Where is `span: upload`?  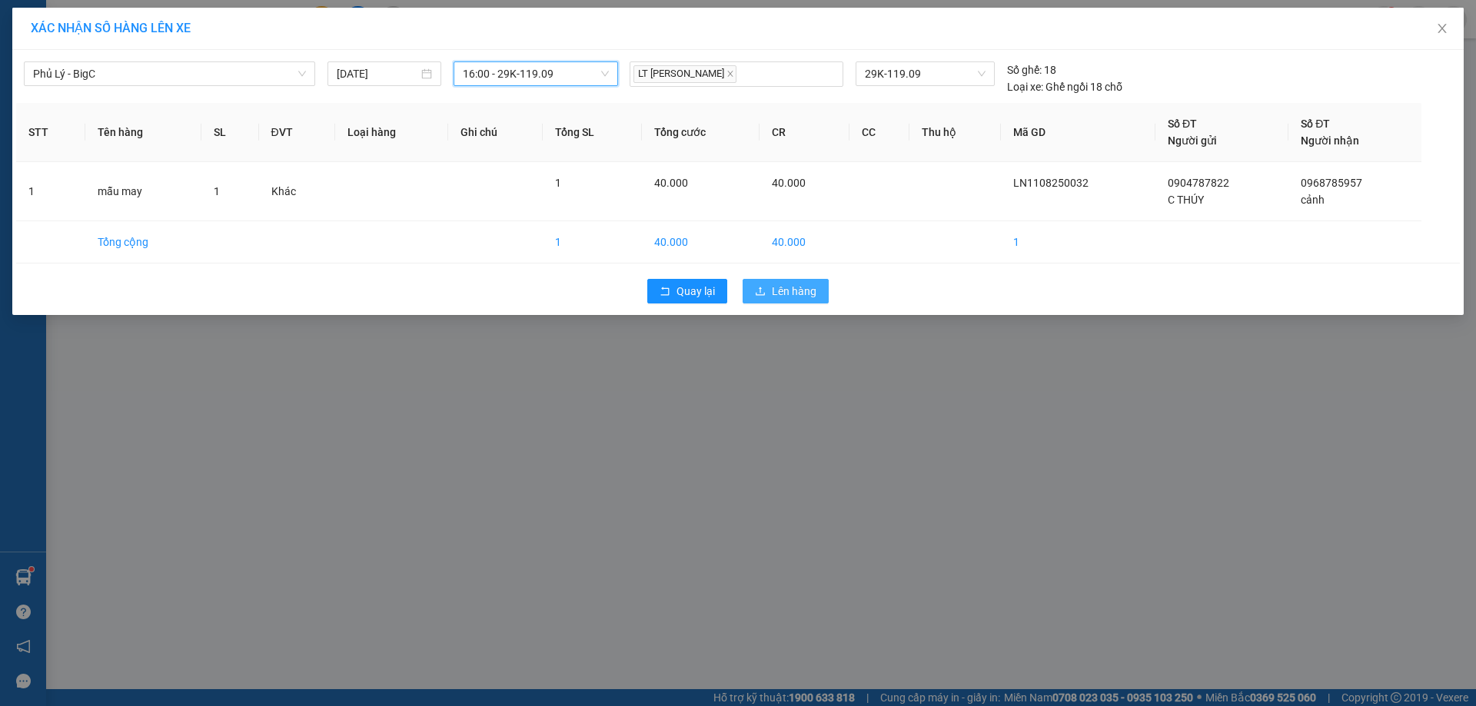 span: upload is located at coordinates (760, 292).